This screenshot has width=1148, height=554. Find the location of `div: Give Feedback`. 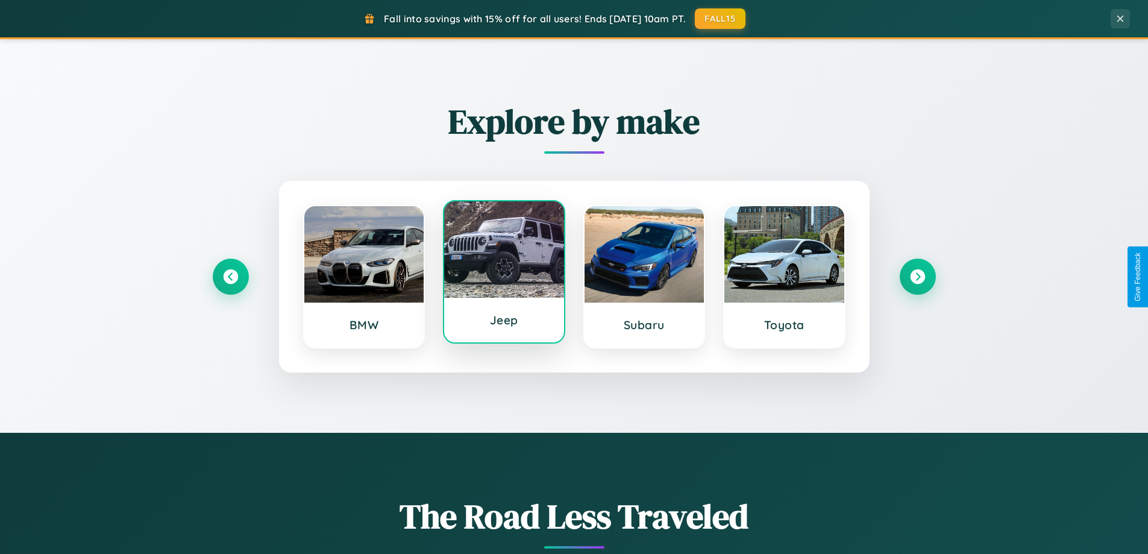

div: Give Feedback is located at coordinates (1138, 277).